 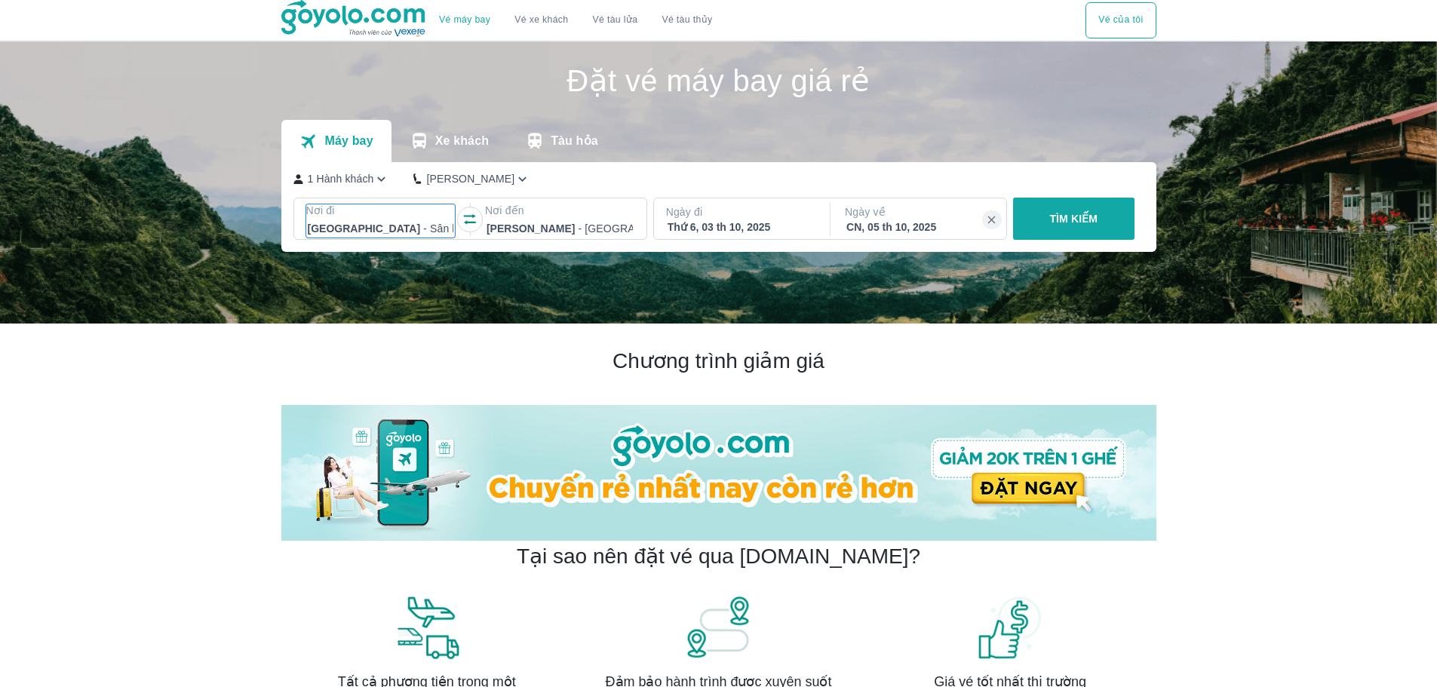 What do you see at coordinates (1074, 219) in the screenshot?
I see `button: TÌM KIẾM` at bounding box center [1074, 219].